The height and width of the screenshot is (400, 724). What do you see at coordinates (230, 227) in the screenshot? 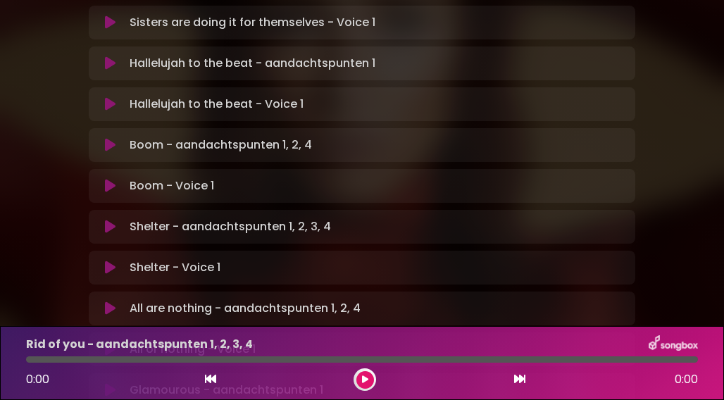
I see `p: Shelter - aandachtspunten 1, 2, 3, 4` at bounding box center [230, 227].